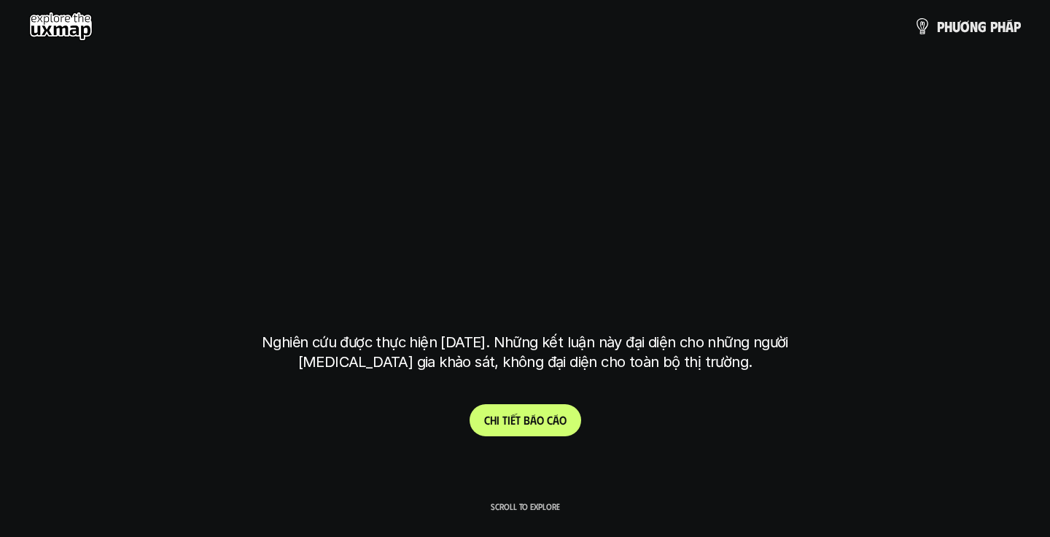  Describe the element at coordinates (513, 419) in the screenshot. I see `span: ế` at that location.